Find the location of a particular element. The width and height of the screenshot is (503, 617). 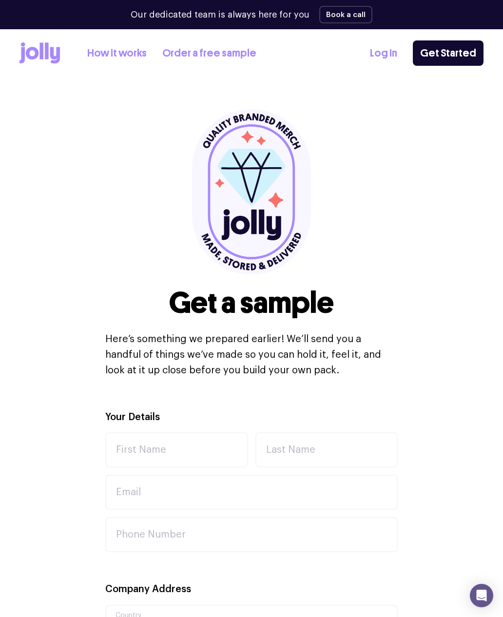

h1: Get a sample is located at coordinates (251, 303).